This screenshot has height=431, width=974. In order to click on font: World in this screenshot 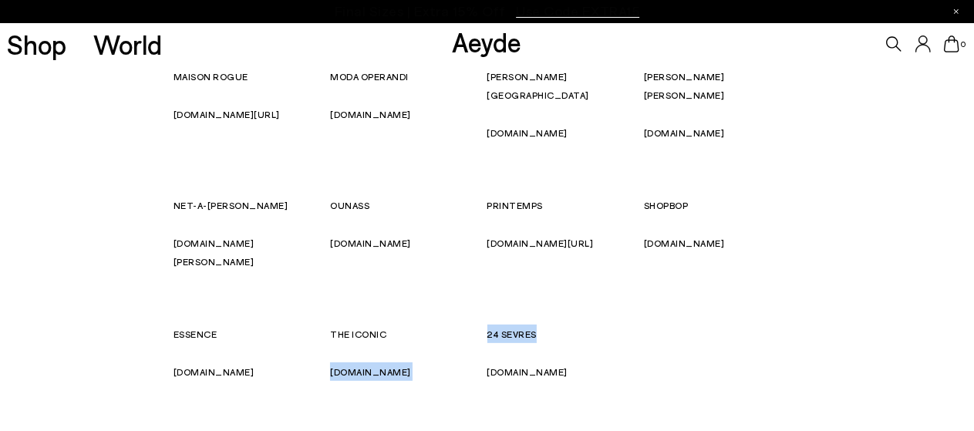, I will do `click(127, 44)`.